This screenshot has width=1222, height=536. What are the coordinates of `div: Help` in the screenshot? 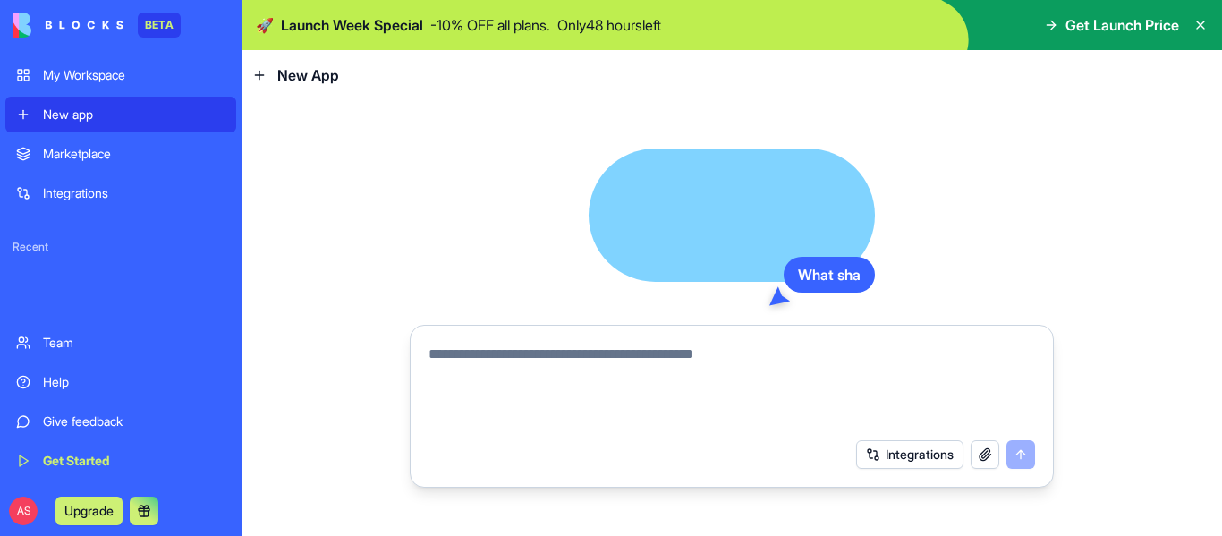 It's located at (134, 382).